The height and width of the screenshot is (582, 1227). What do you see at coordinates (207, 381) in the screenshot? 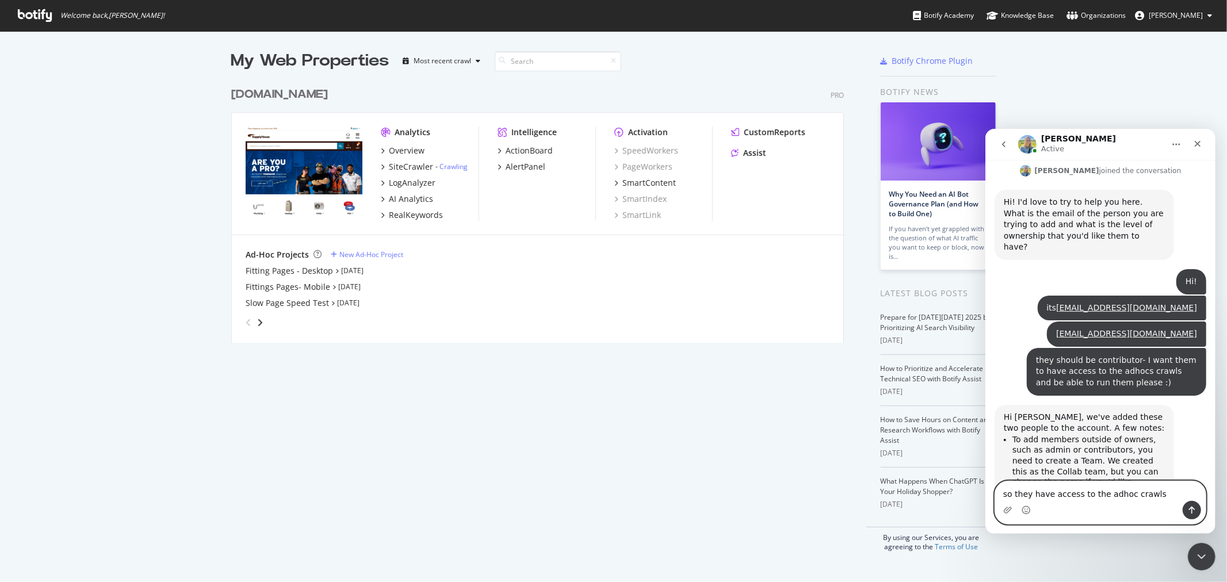
I see `button: Send a message…` at bounding box center [207, 381].